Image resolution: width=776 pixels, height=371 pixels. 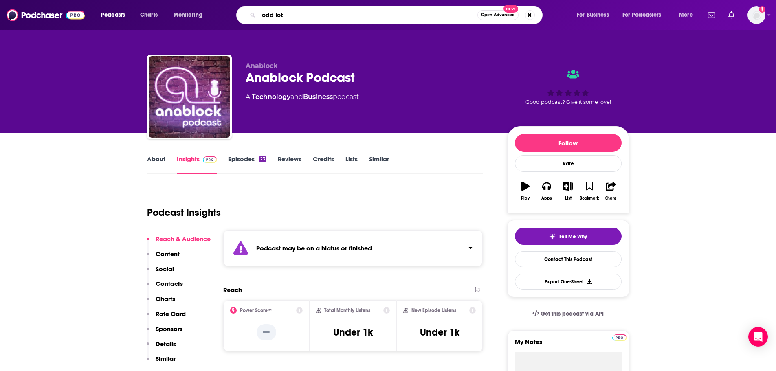 I want to click on div: Play, so click(x=525, y=198).